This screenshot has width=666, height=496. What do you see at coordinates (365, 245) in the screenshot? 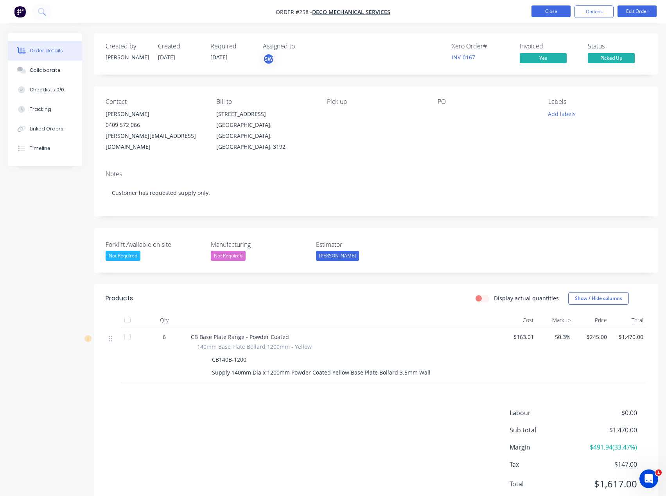
I see `label: Estimator` at bounding box center [365, 245].